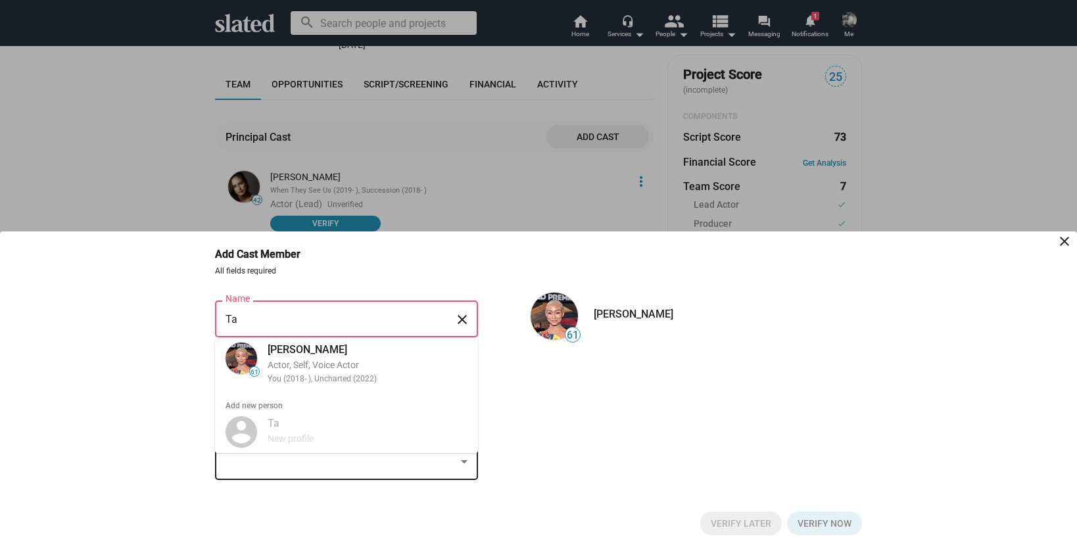  Describe the element at coordinates (554, 316) in the screenshot. I see `img: undefined` at that location.